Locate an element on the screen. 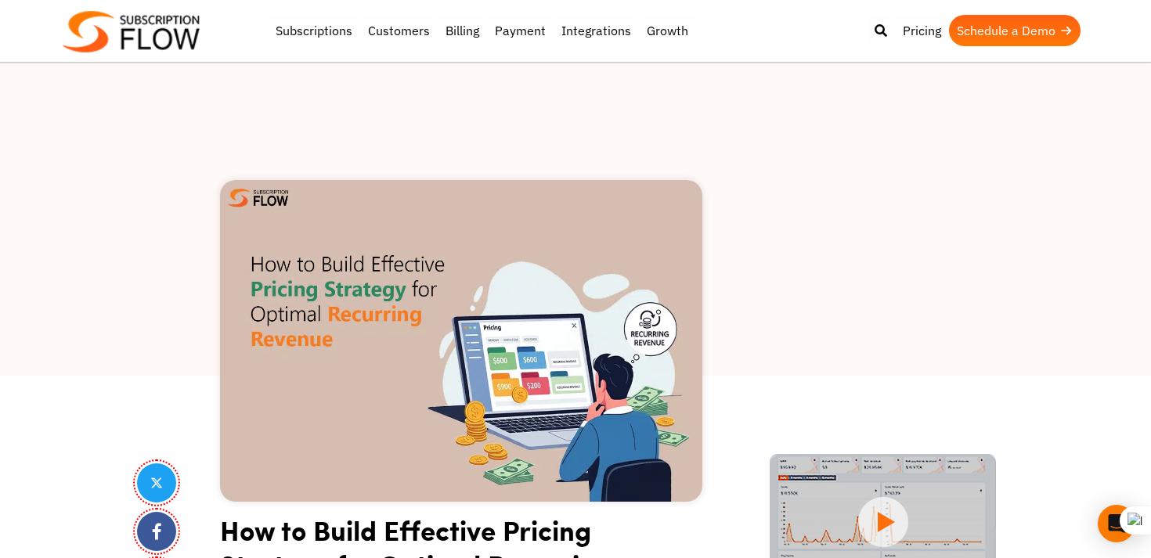 This screenshot has width=1151, height=558. a: Integrations is located at coordinates (596, 31).